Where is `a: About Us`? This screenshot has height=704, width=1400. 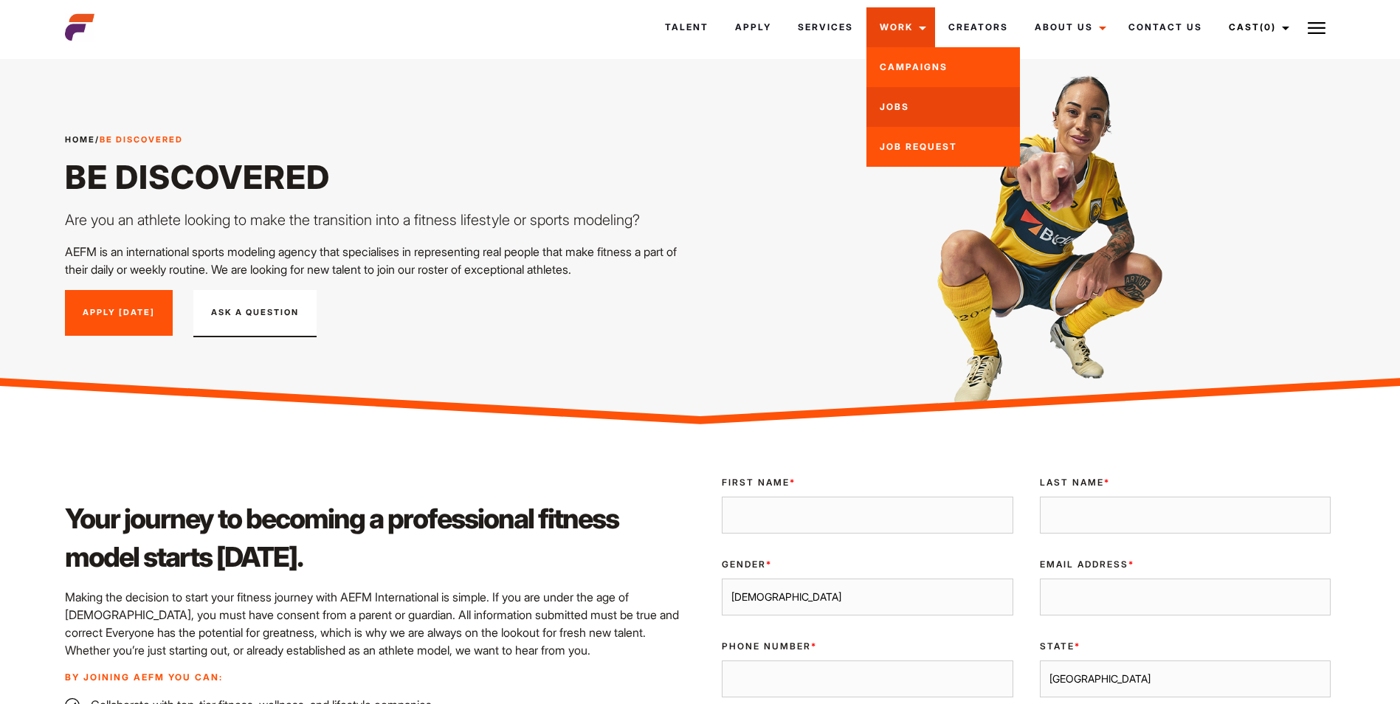
a: About Us is located at coordinates (1068, 27).